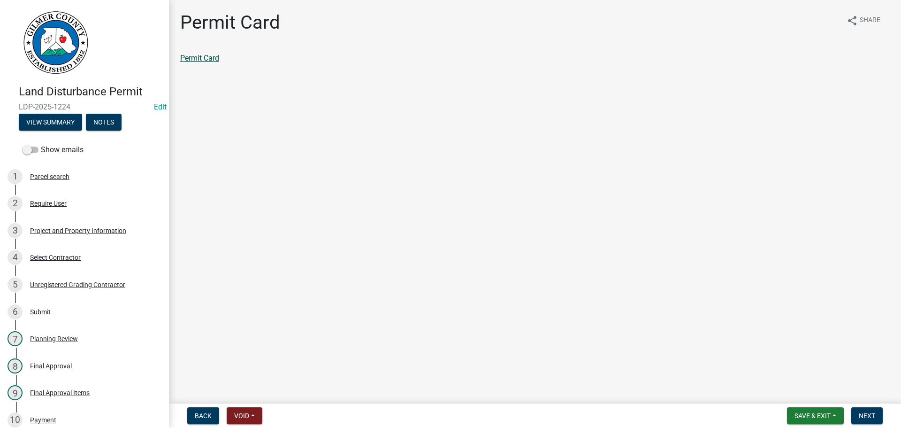 The image size is (901, 428). What do you see at coordinates (78, 230) in the screenshot?
I see `div: Project and Property Information` at bounding box center [78, 230].